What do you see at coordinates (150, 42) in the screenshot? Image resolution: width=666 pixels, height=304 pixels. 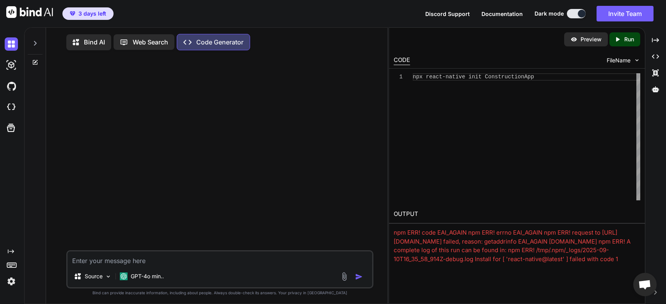 I see `p: Web Search` at bounding box center [150, 42].